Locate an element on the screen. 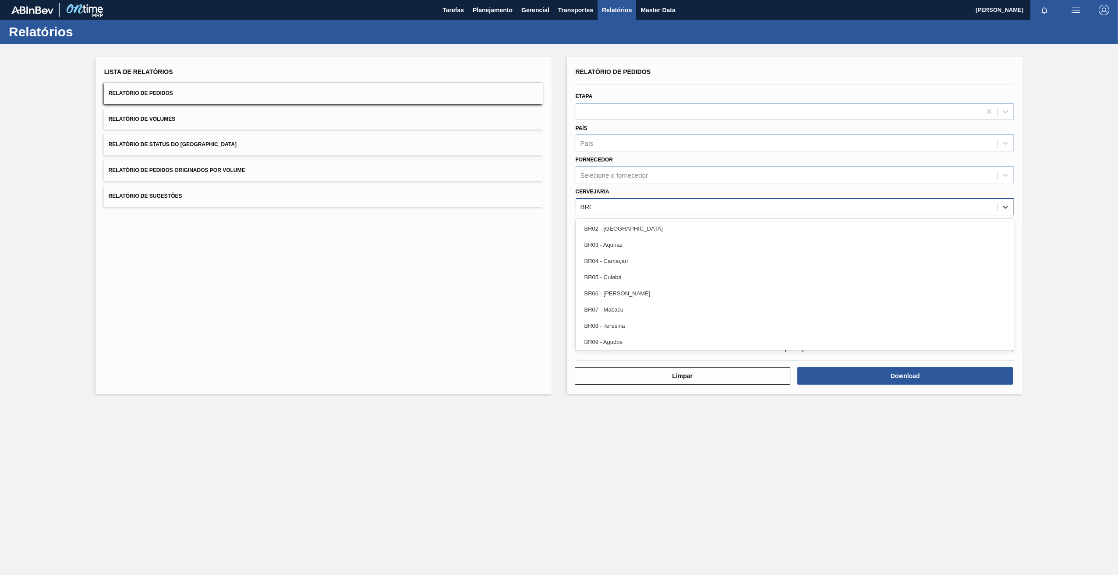 The image size is (1118, 575). label: Cervejaria is located at coordinates (592, 192).